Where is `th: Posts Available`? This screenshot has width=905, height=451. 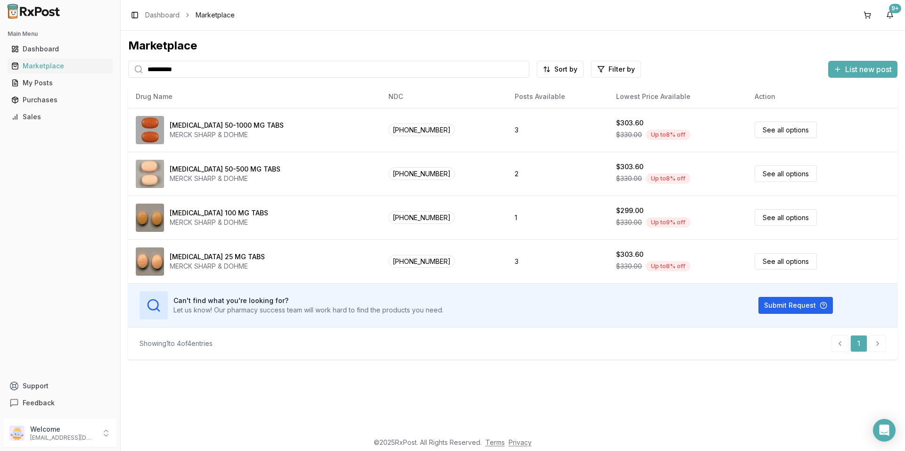
th: Posts Available is located at coordinates (558, 97).